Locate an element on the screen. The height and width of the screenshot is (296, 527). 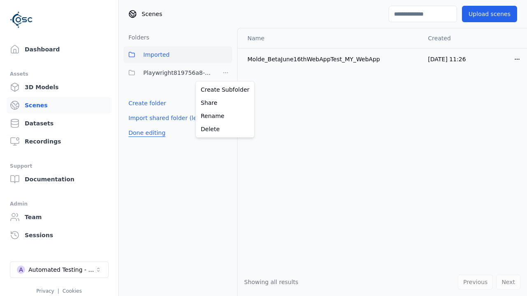
div: Rename is located at coordinates (225, 116).